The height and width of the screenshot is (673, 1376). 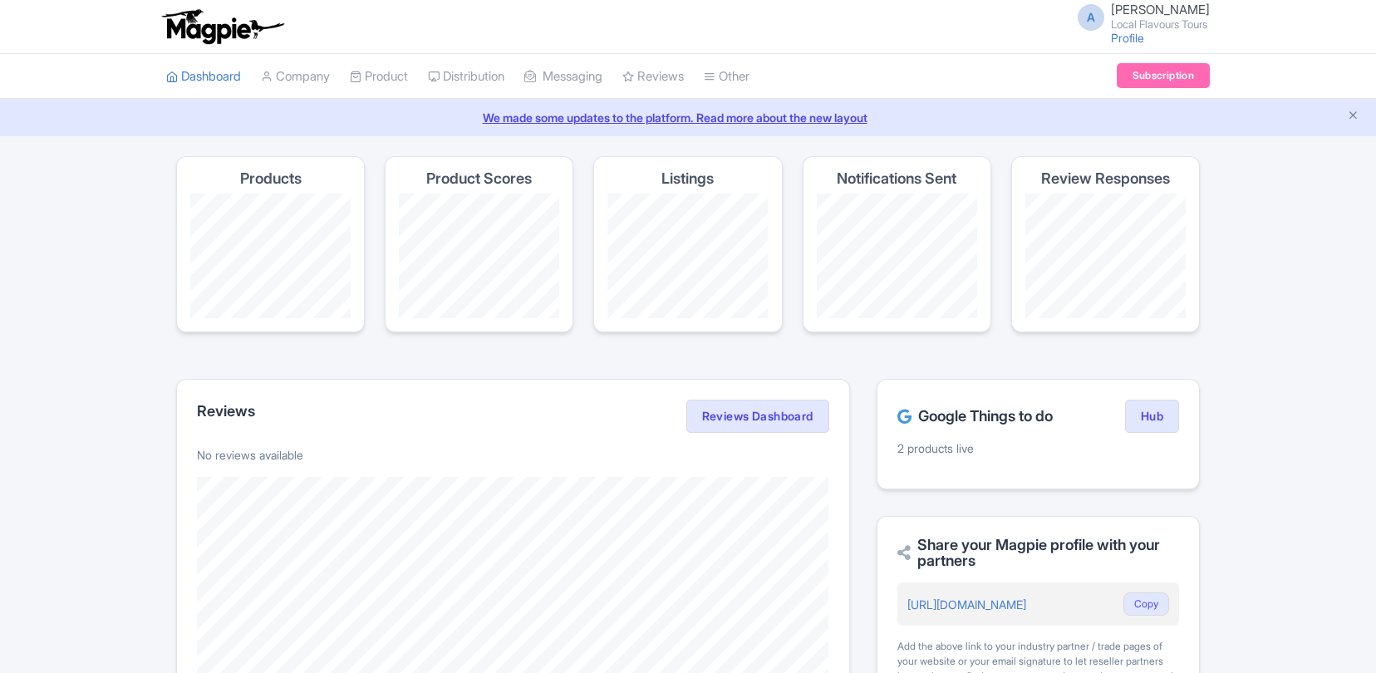 I want to click on a: Profile, so click(x=1127, y=37).